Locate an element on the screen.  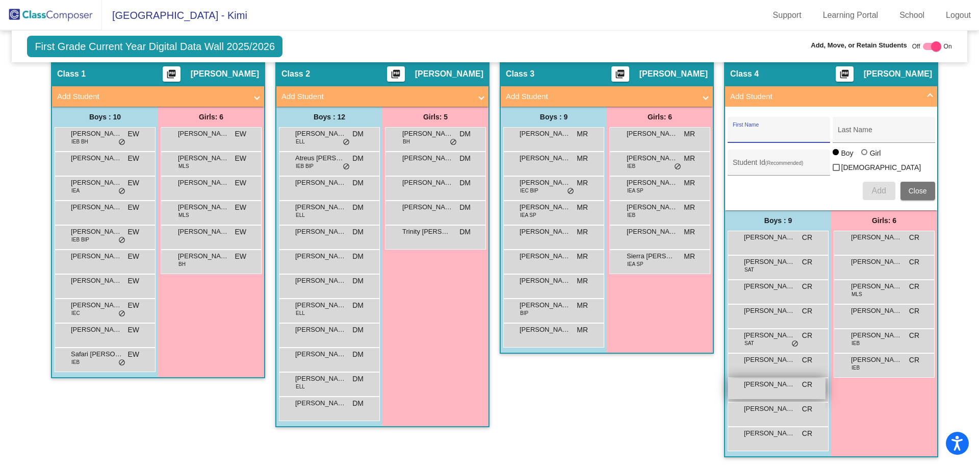
span: Add, Move, or Retain Students is located at coordinates (859, 45).